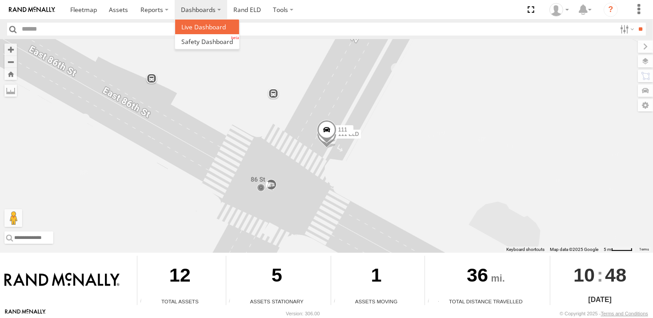 Image resolution: width=653 pixels, height=318 pixels. What do you see at coordinates (431, 302) in the screenshot?
I see `div: Total distance travelled by all assets within specified date range and applied filters` at bounding box center [431, 302].